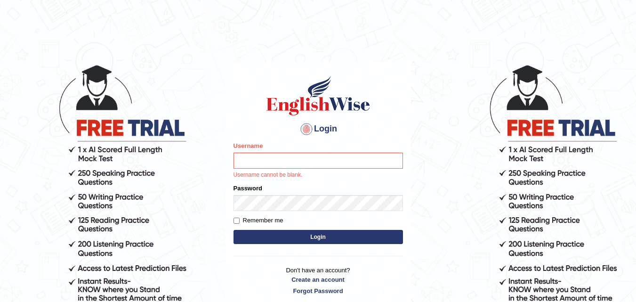 The height and width of the screenshot is (302, 636). I want to click on p: Username cannot be blank., so click(318, 175).